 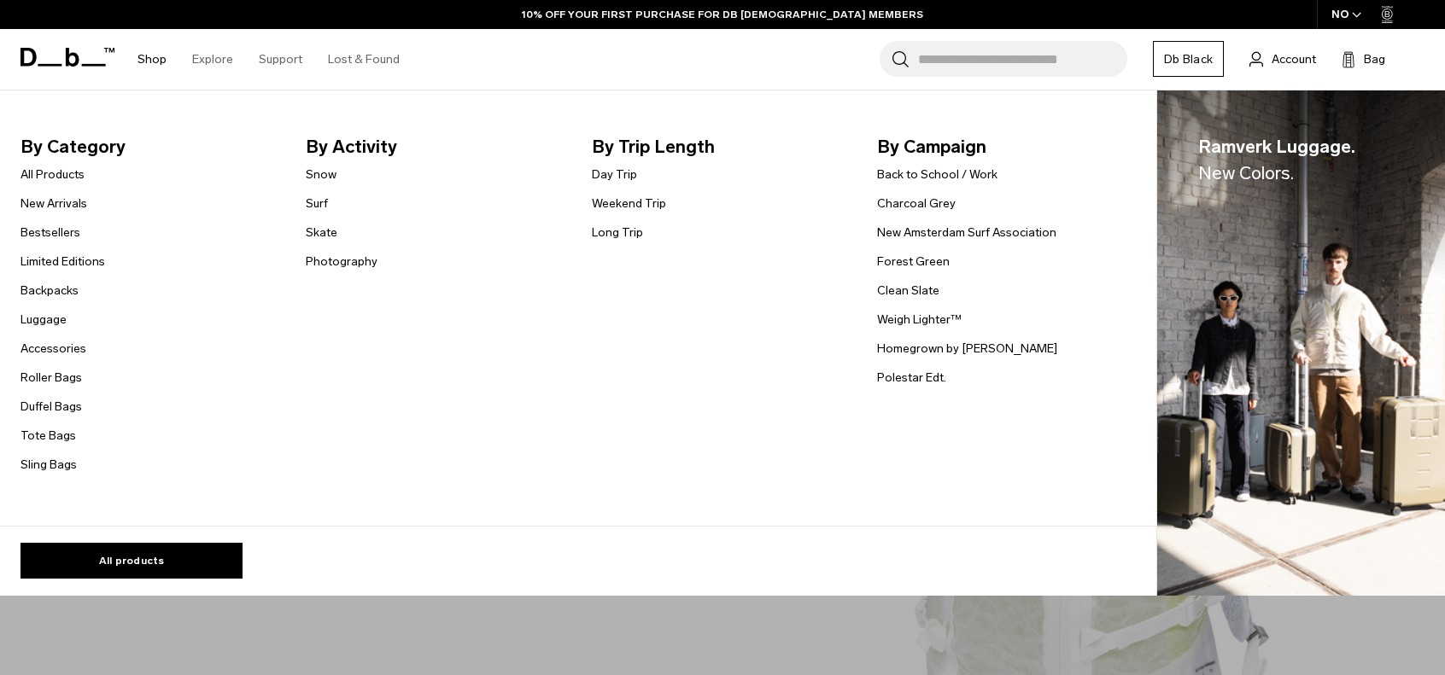 What do you see at coordinates (937, 174) in the screenshot?
I see `a: Back to School / Work` at bounding box center [937, 174].